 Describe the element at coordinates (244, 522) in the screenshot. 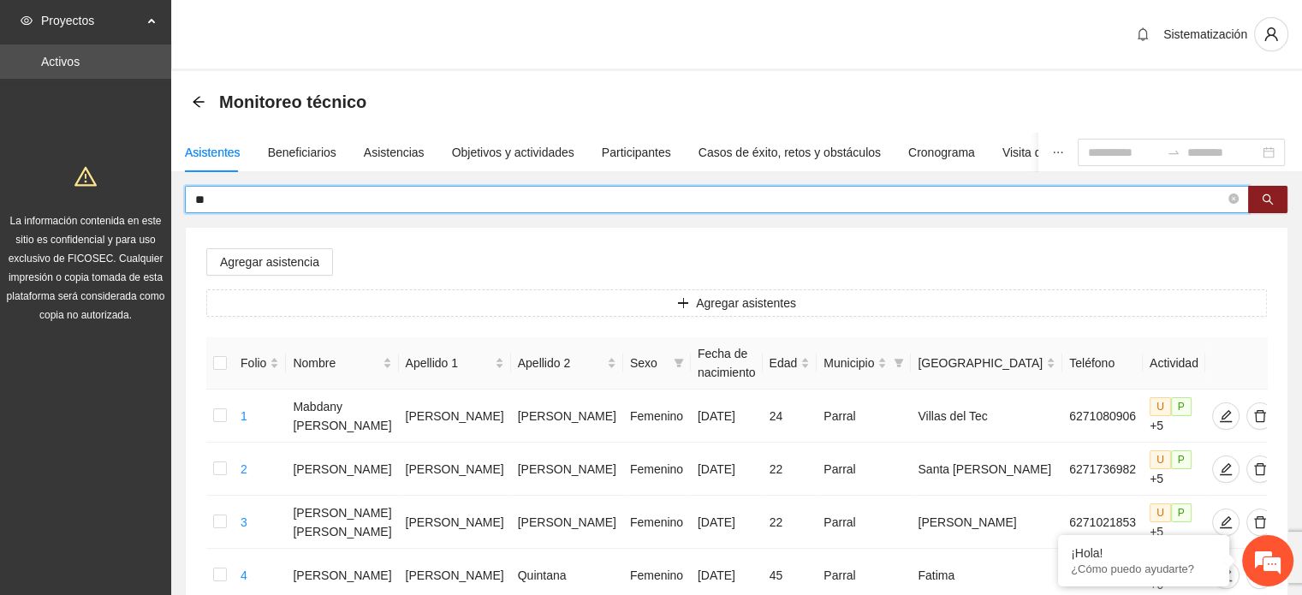

I see `a: 3` at that location.